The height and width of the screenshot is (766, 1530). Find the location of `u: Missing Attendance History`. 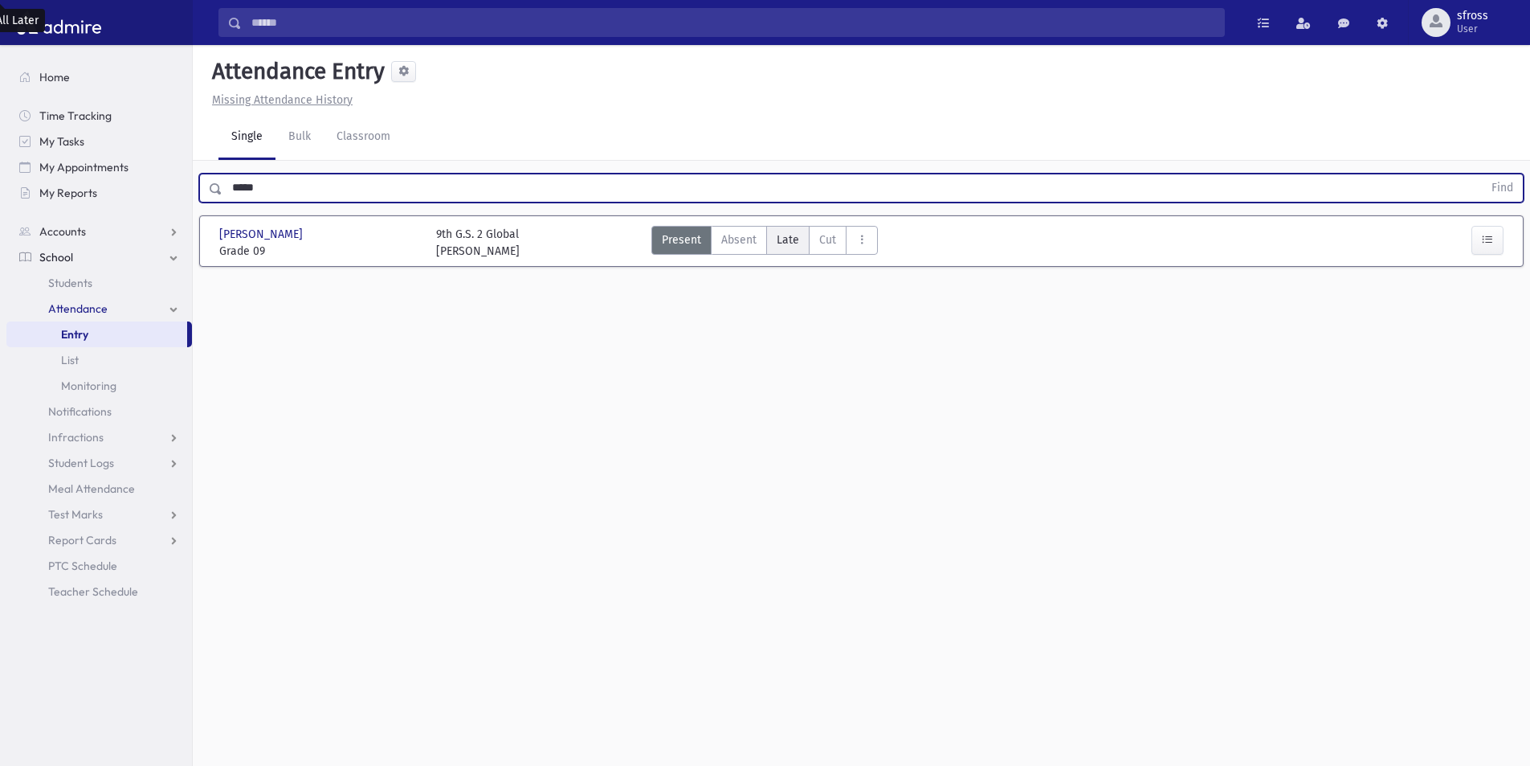

u: Missing Attendance History is located at coordinates (282, 100).